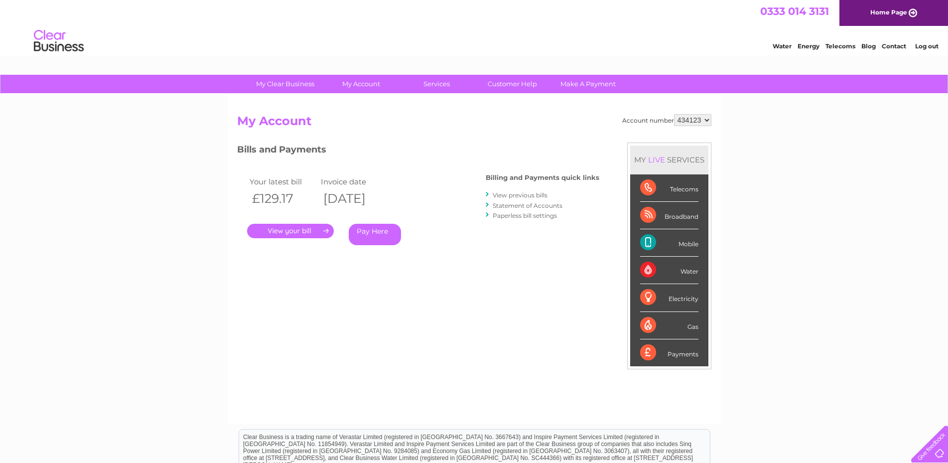 The image size is (948, 463). I want to click on a: My Clear Business, so click(285, 84).